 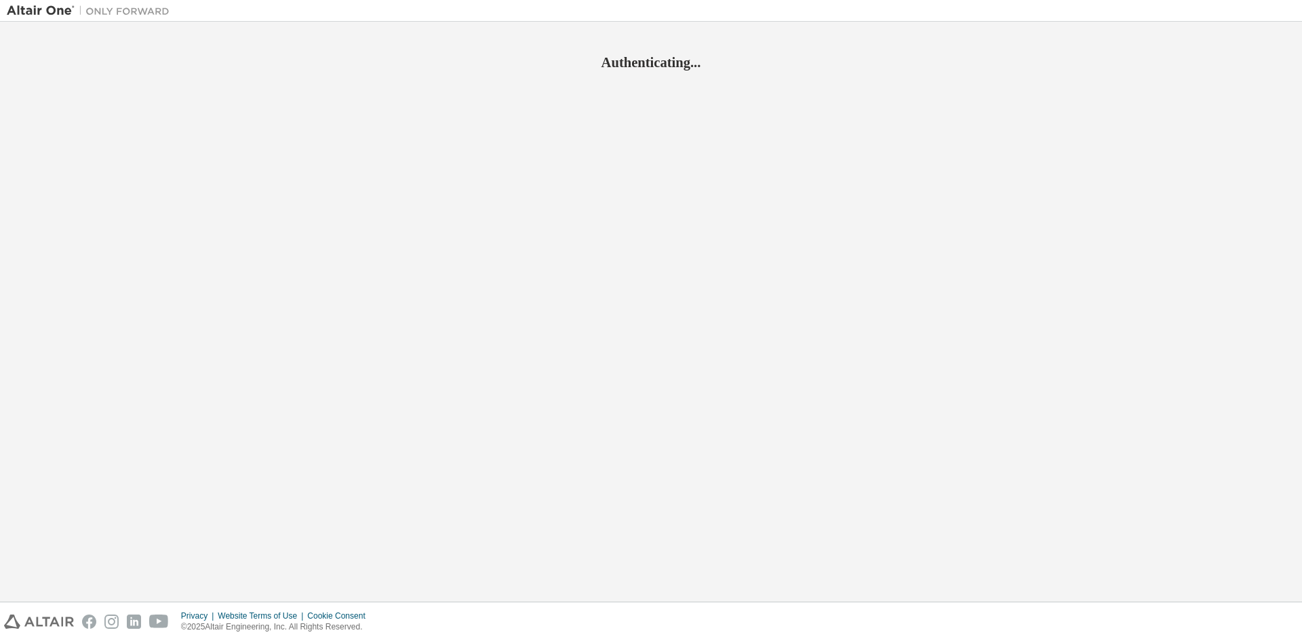 I want to click on div: Cookie Consent, so click(x=340, y=616).